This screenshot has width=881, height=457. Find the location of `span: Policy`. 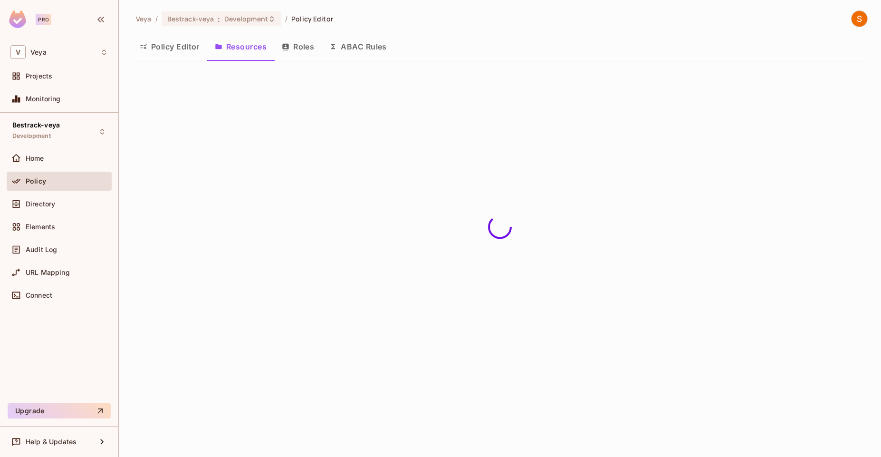

span: Policy is located at coordinates (36, 181).